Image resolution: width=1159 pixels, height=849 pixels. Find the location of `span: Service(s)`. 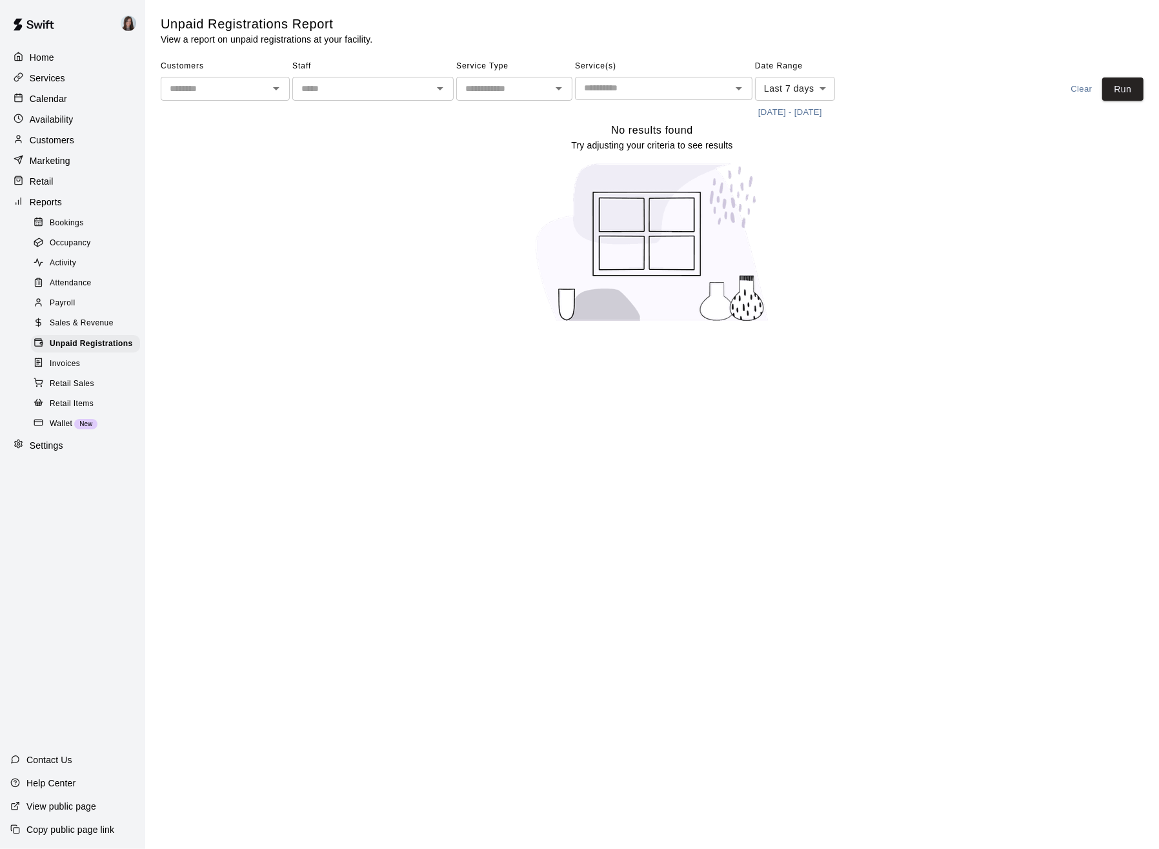

span: Service(s) is located at coordinates (663, 66).